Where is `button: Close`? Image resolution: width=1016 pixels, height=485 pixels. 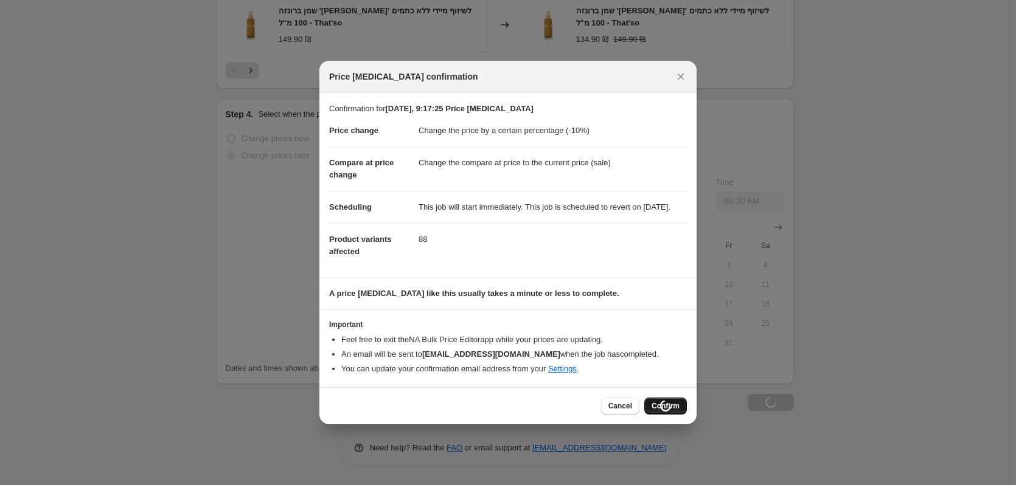
button: Close is located at coordinates (680, 77).